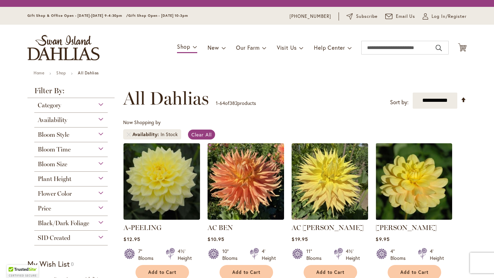 Image resolution: width=494 pixels, height=278 pixels. I want to click on span: 64, so click(222, 103).